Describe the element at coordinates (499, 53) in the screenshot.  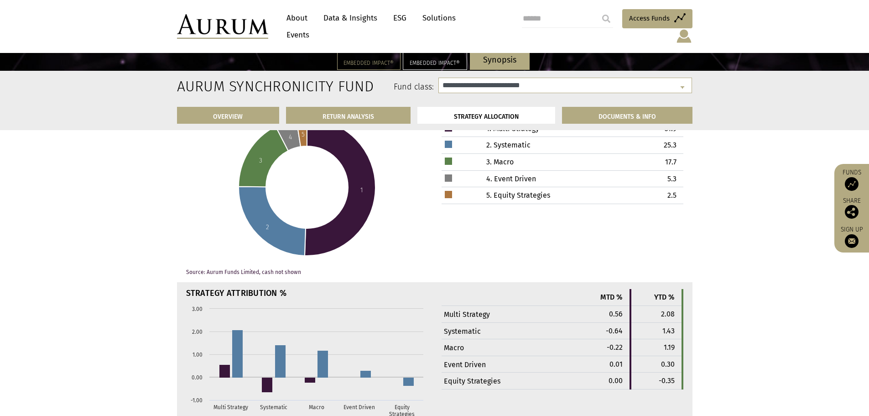
I see `p: Performance Synopsis` at that location.